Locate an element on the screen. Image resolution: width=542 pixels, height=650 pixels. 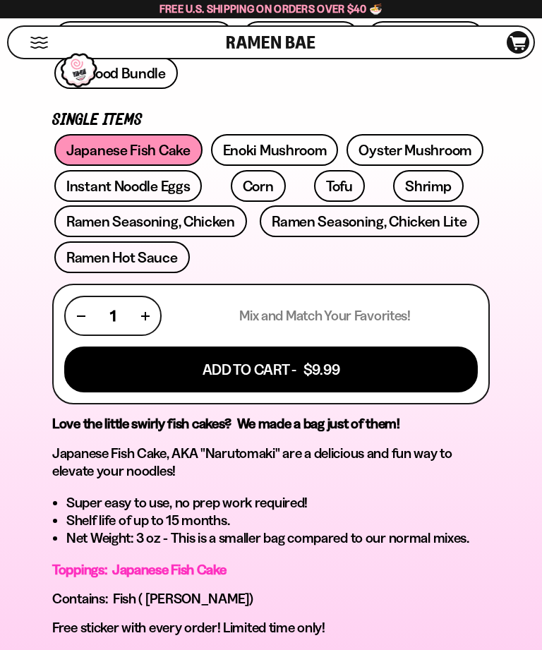
span: Free sticker with every order! Limited time only! is located at coordinates (188, 628).